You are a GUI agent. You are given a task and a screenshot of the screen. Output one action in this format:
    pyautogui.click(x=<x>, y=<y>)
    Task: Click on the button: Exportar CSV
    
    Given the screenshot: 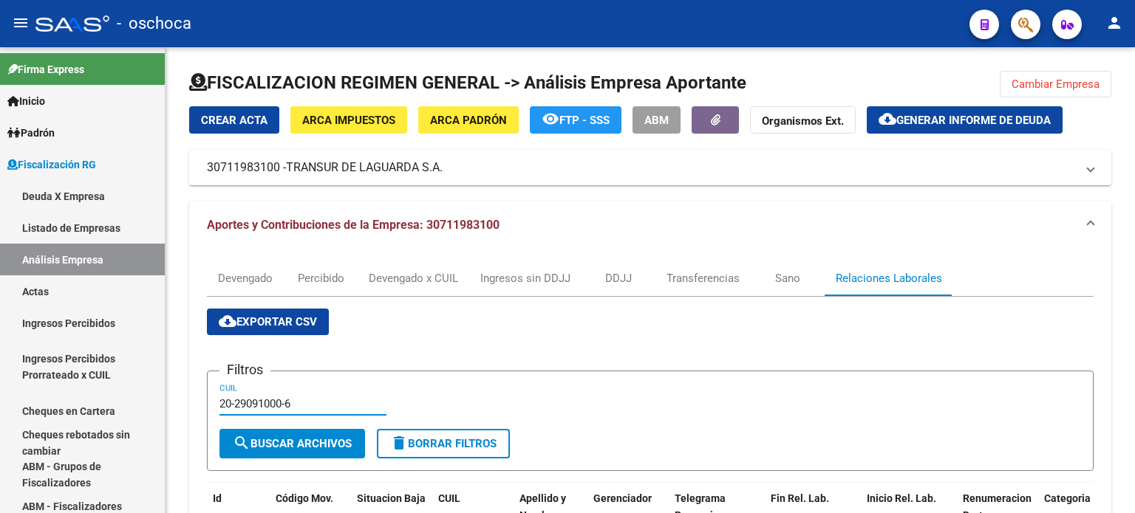 What is the action you would take?
    pyautogui.click(x=267, y=322)
    